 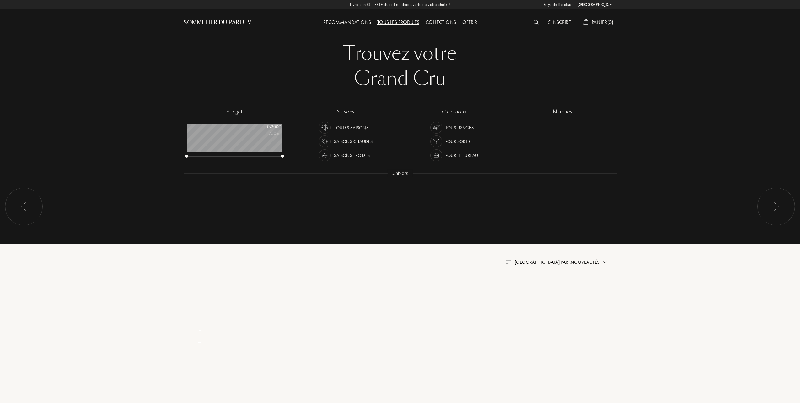 What do you see at coordinates (235, 112) in the screenshot?
I see `div: budget` at bounding box center [235, 112].